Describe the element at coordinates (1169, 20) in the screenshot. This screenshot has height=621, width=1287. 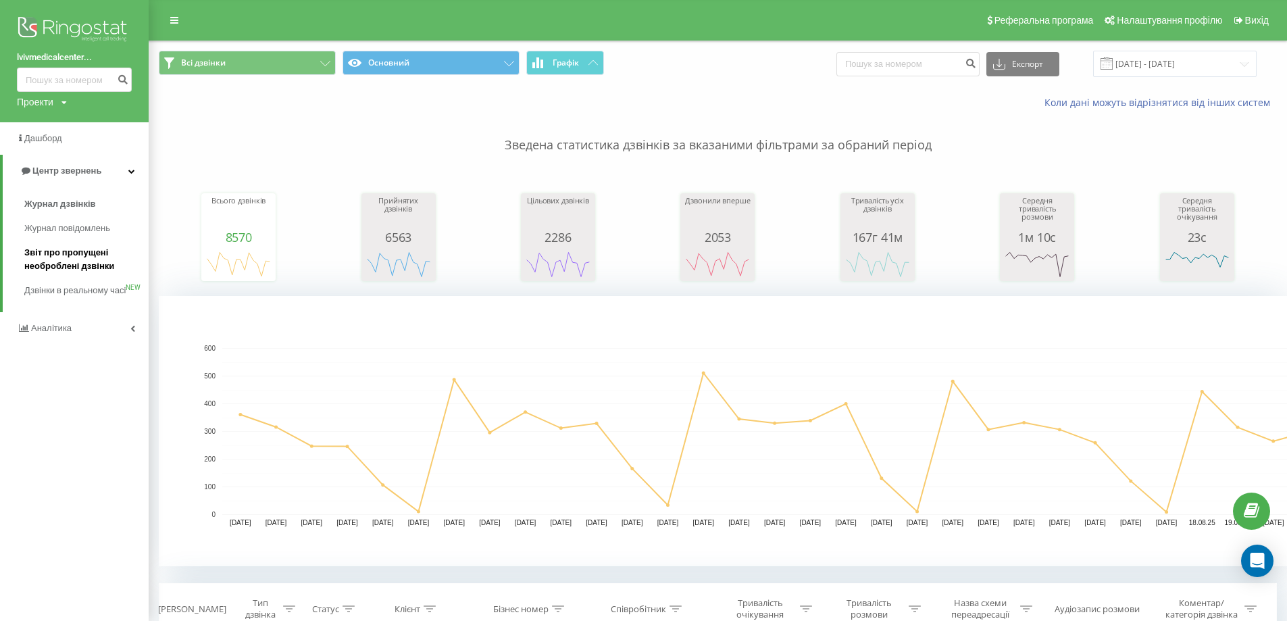
I see `span: Налаштування профілю` at that location.